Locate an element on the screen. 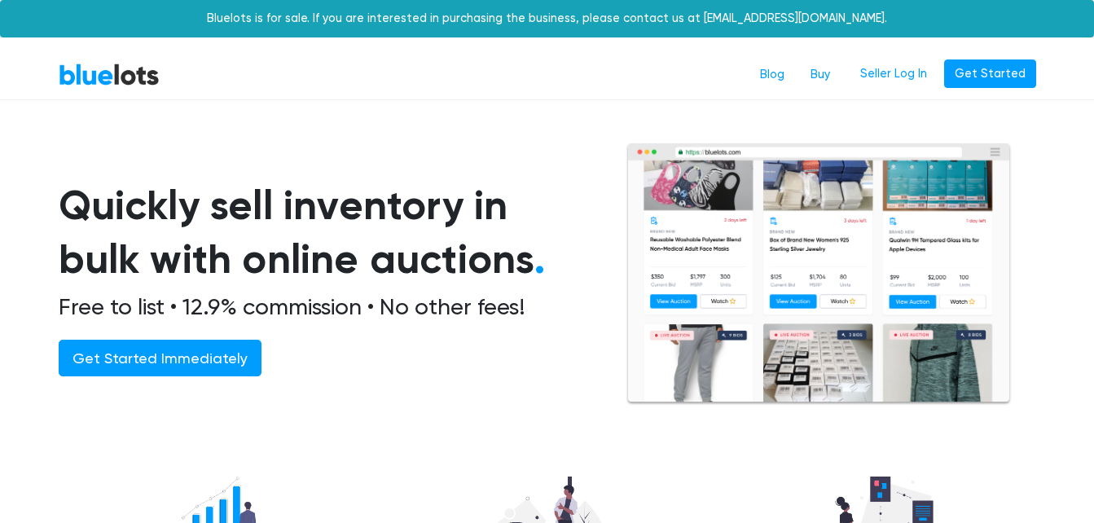 Image resolution: width=1094 pixels, height=523 pixels. a: Seller Log In is located at coordinates (893, 74).